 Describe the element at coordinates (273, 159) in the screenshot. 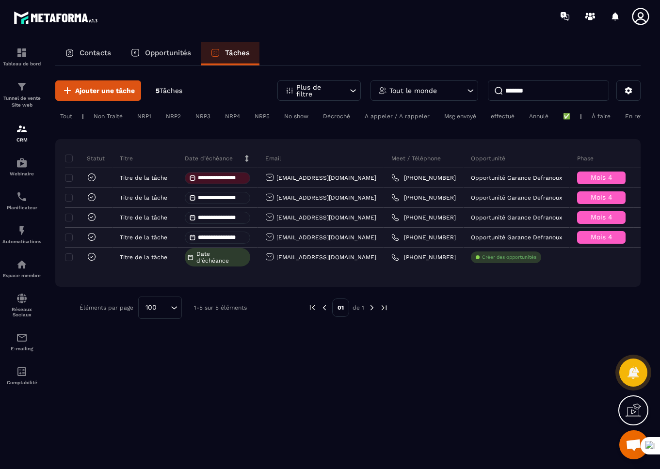

I see `p: Email` at that location.